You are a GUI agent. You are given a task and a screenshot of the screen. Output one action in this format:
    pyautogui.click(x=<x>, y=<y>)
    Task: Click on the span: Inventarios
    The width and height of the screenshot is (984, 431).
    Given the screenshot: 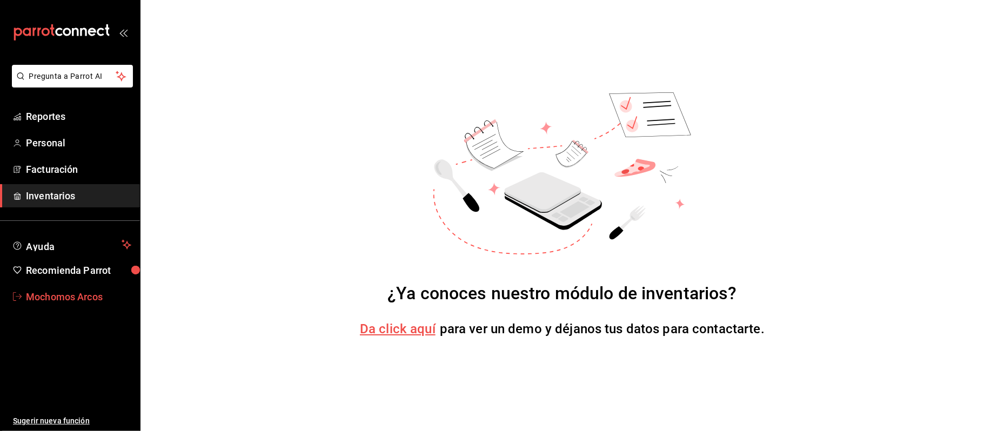 What is the action you would take?
    pyautogui.click(x=78, y=196)
    